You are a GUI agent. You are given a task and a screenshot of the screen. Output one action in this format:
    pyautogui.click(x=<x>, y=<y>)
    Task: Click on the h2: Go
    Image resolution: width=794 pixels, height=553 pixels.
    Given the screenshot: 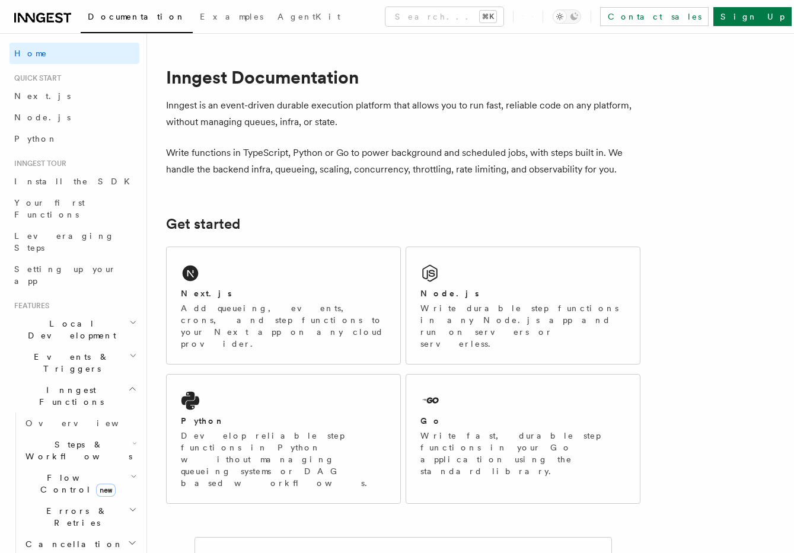 What is the action you would take?
    pyautogui.click(x=431, y=421)
    